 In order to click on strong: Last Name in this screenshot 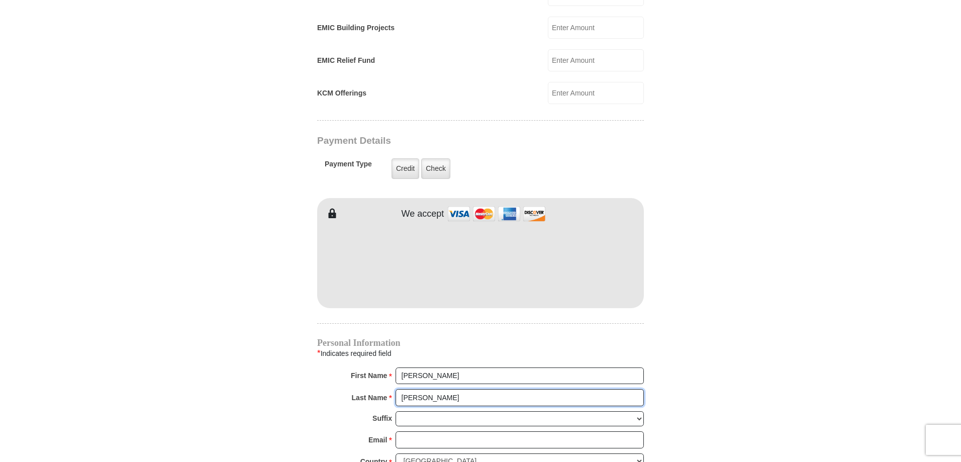, I will do `click(369, 397)`.